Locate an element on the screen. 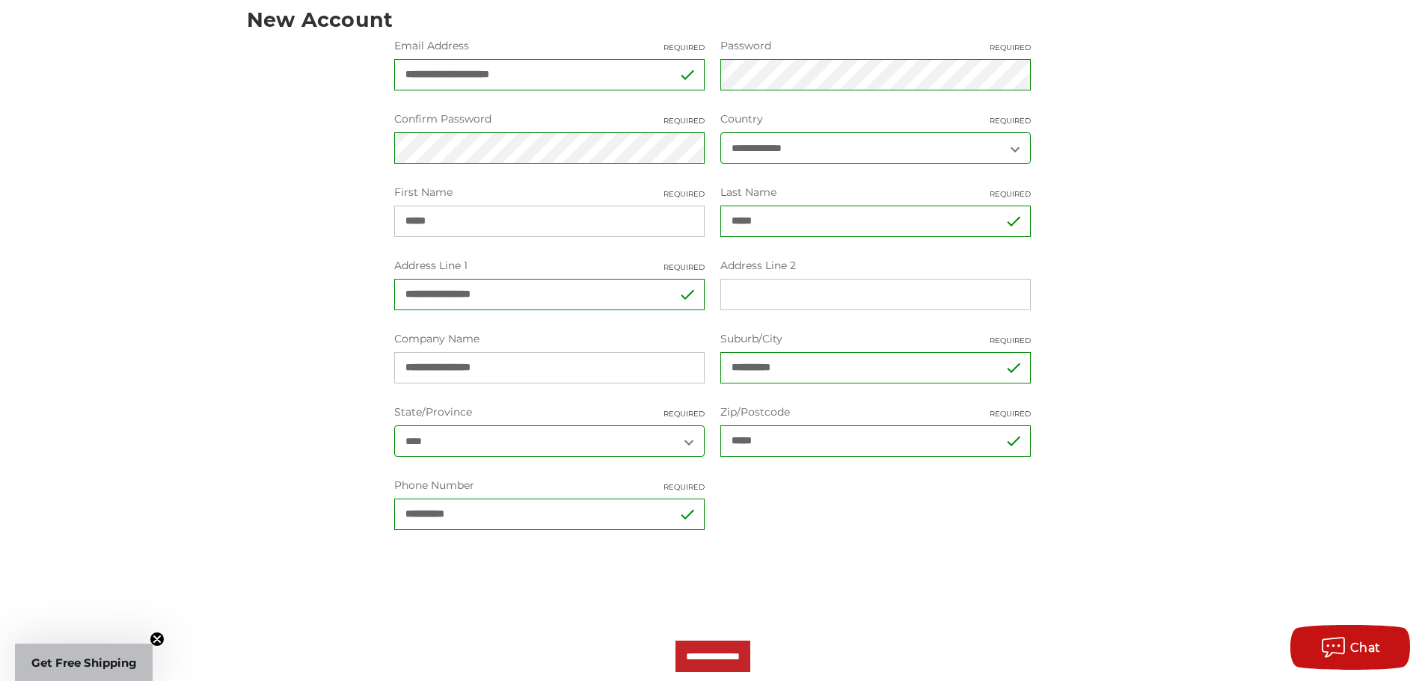 The height and width of the screenshot is (681, 1425). label: Country is located at coordinates (875, 119).